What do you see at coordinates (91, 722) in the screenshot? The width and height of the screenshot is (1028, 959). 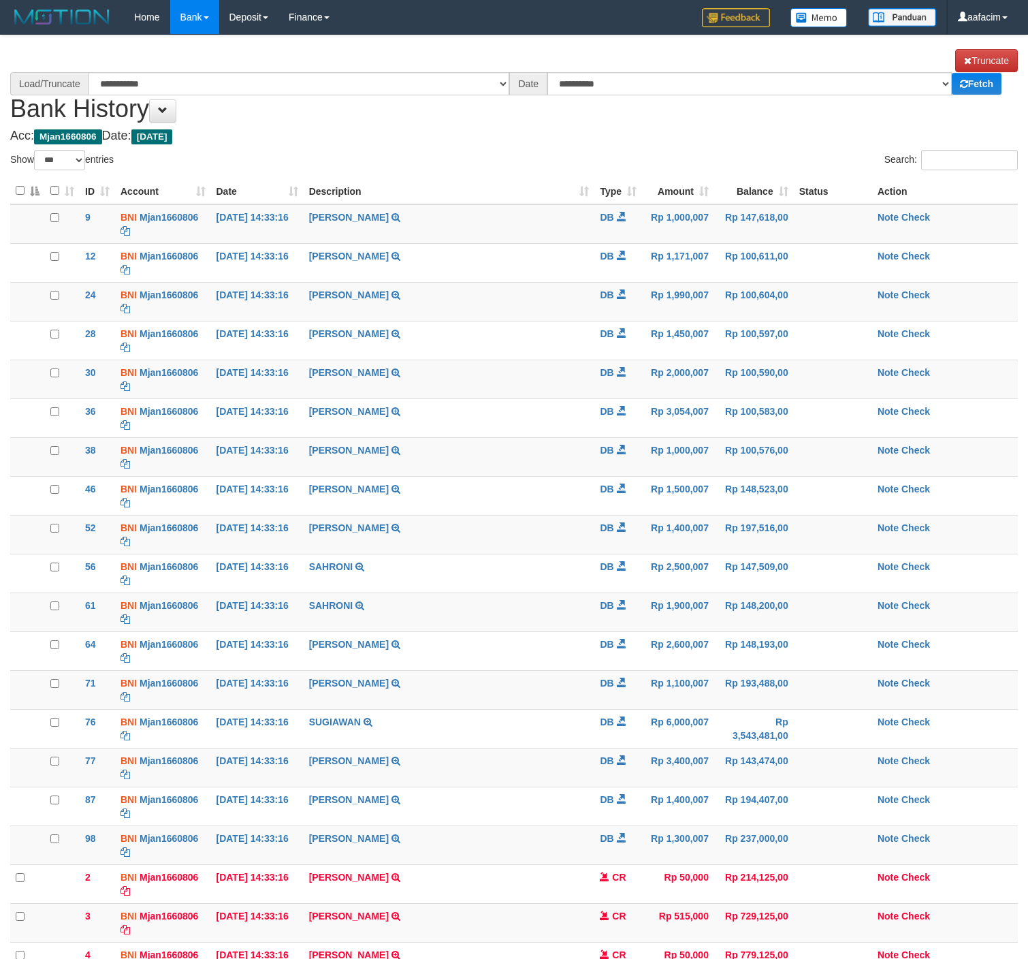 I see `span: 76` at bounding box center [91, 722].